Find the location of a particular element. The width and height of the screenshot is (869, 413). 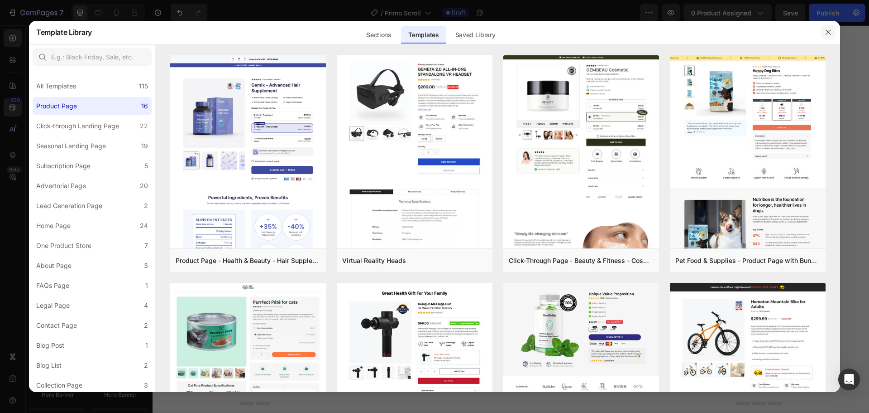

div: Add blank section is located at coordinates (426, 295).